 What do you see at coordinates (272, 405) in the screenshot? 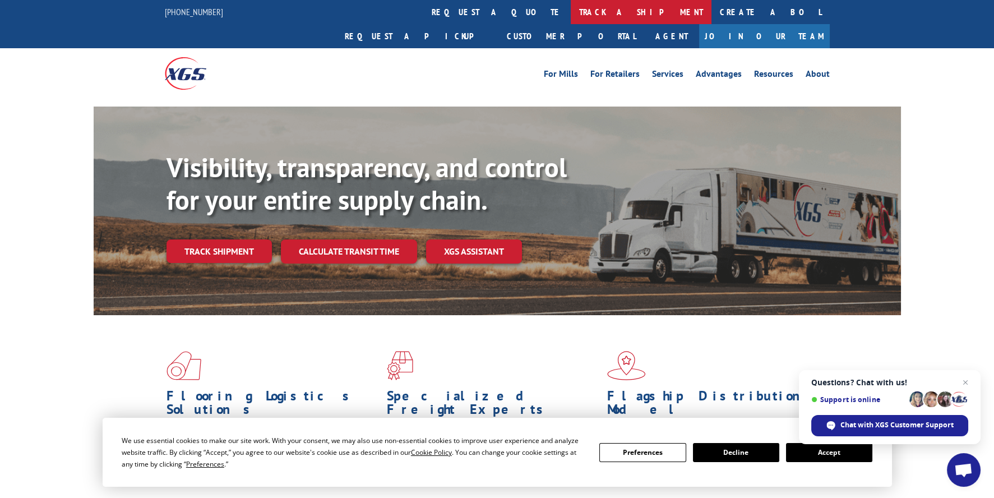
I see `h1: Flooring Logistics Solutions` at bounding box center [272, 405].